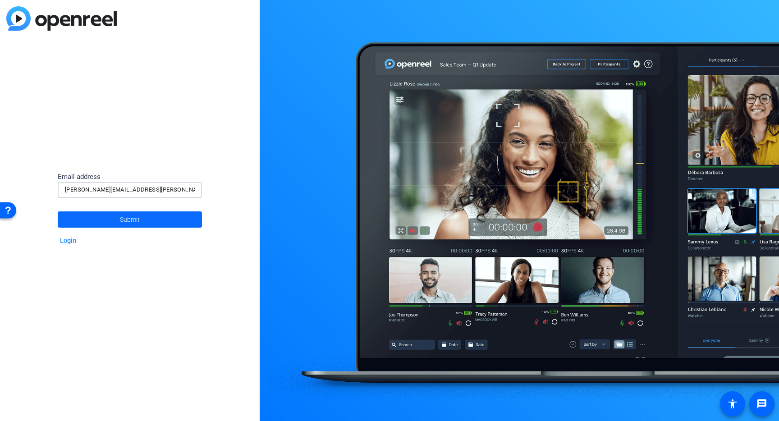 The image size is (779, 421). I want to click on input: Email address, so click(130, 190).